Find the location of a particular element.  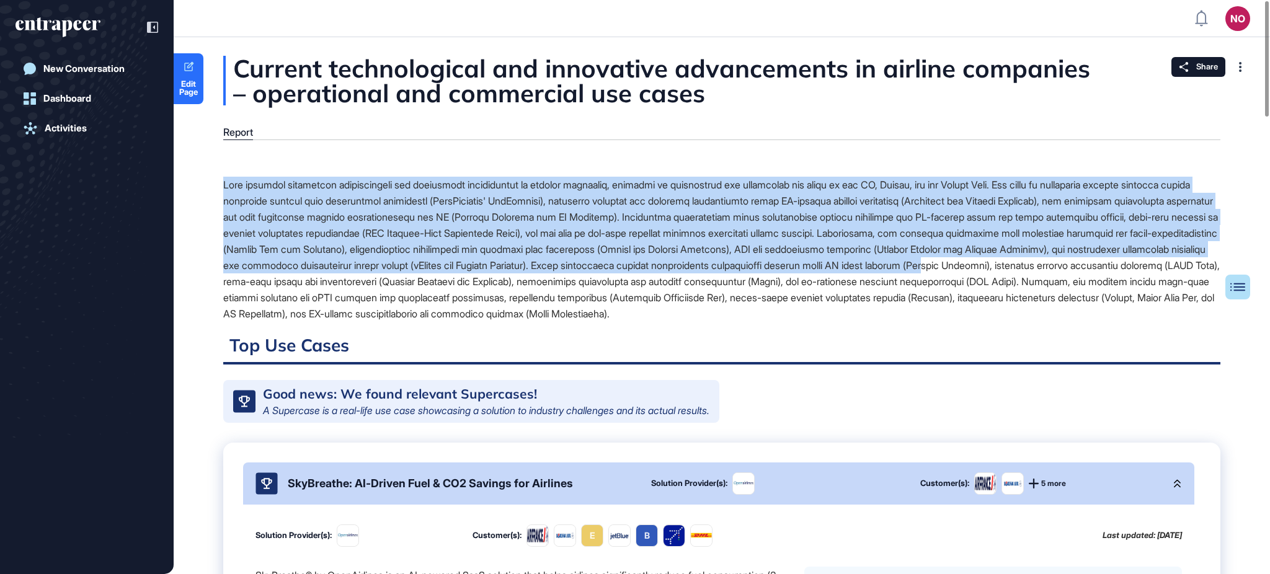

a: Activities is located at coordinates (87, 128).